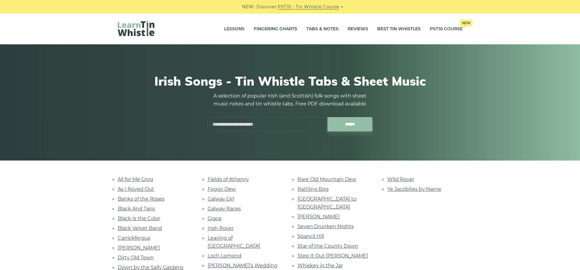 This screenshot has width=580, height=270. I want to click on a: Carrickfergus, so click(134, 238).